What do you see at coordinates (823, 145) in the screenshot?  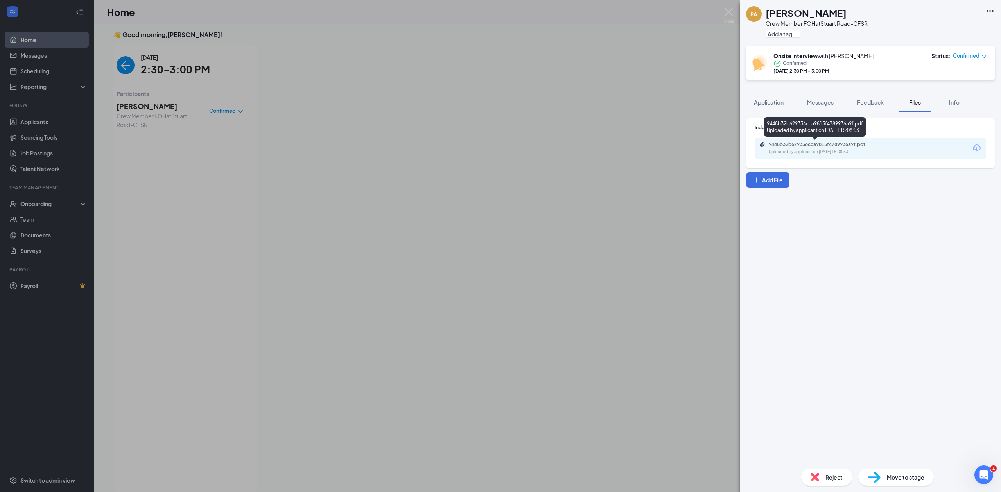 I see `div: 9448b32b629336cca9815f4789936a9f.pdf` at bounding box center [823, 145].